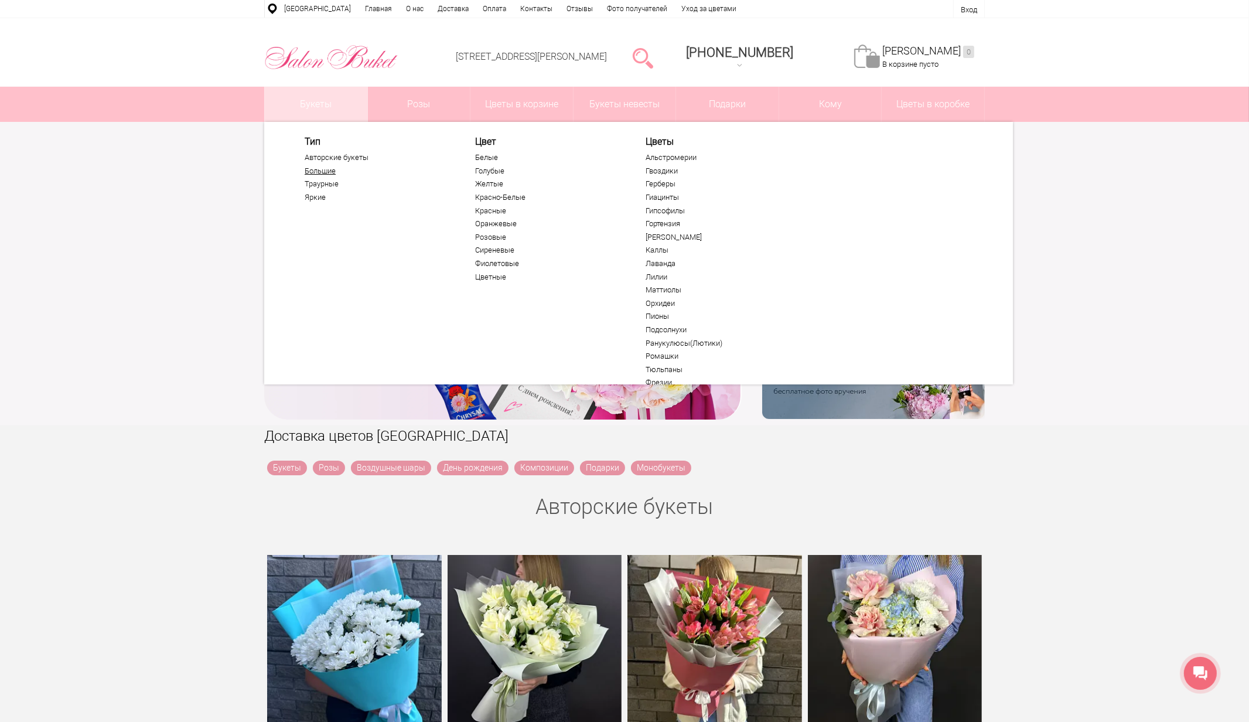 The image size is (1249, 722). Describe the element at coordinates (547, 224) in the screenshot. I see `a: Оранжевые` at that location.